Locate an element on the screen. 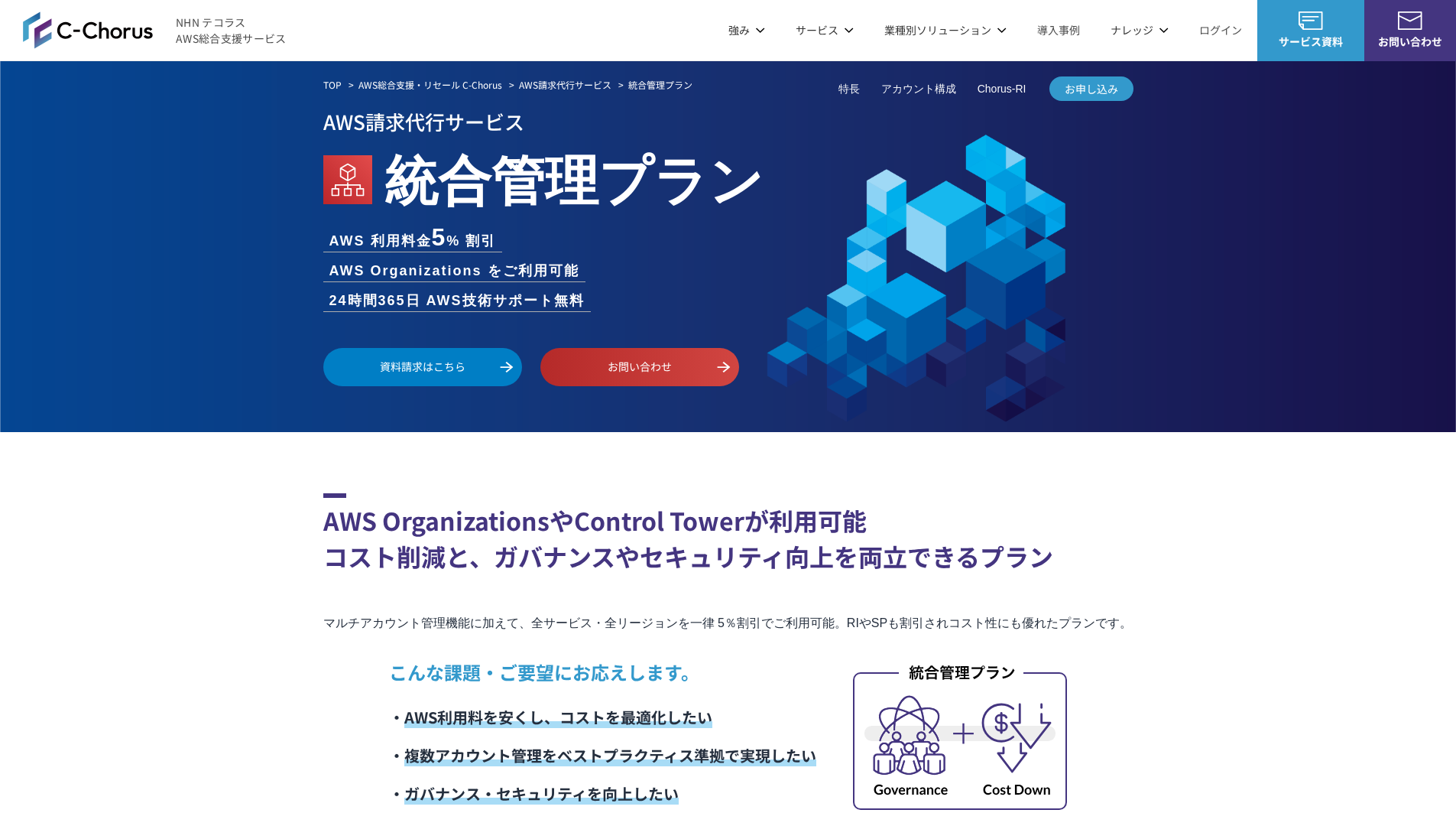  a: ログイン is located at coordinates (1221, 30).